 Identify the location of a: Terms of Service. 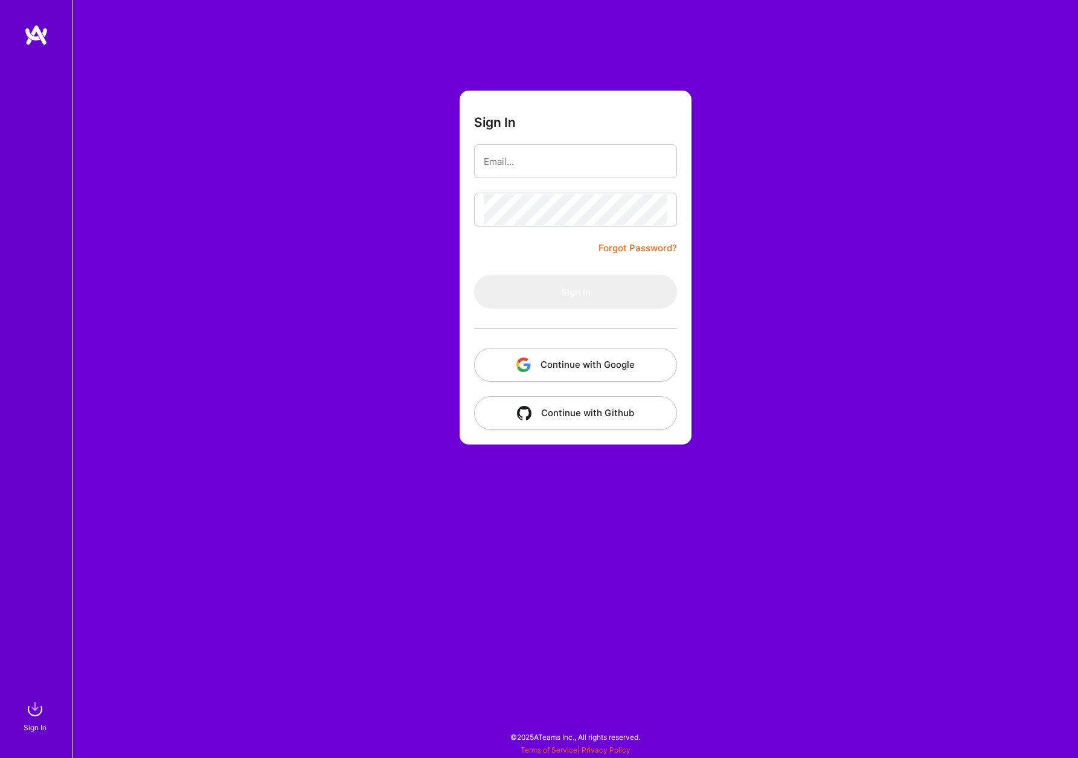
(549, 749).